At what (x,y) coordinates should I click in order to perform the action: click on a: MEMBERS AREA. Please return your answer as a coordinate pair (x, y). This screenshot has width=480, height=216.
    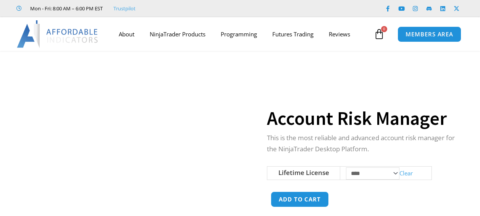
    Looking at the image, I should click on (430, 34).